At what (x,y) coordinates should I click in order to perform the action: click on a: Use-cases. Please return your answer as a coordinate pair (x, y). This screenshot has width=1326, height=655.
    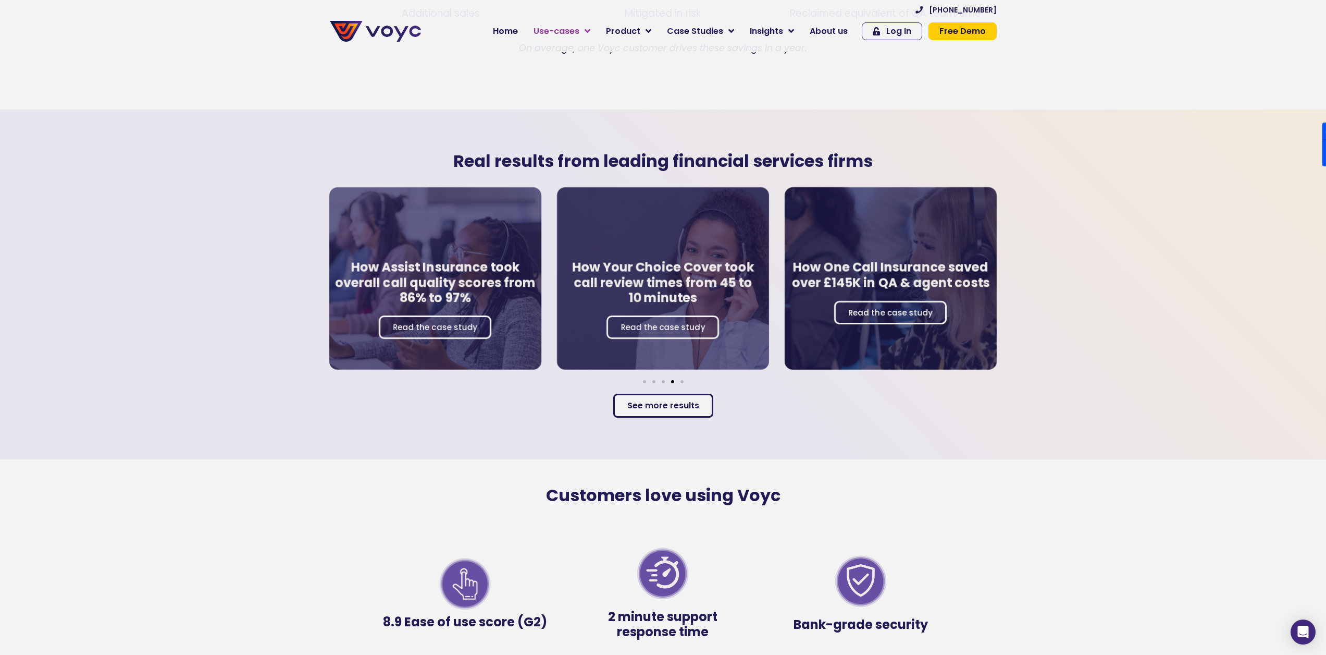
    Looking at the image, I should click on (562, 31).